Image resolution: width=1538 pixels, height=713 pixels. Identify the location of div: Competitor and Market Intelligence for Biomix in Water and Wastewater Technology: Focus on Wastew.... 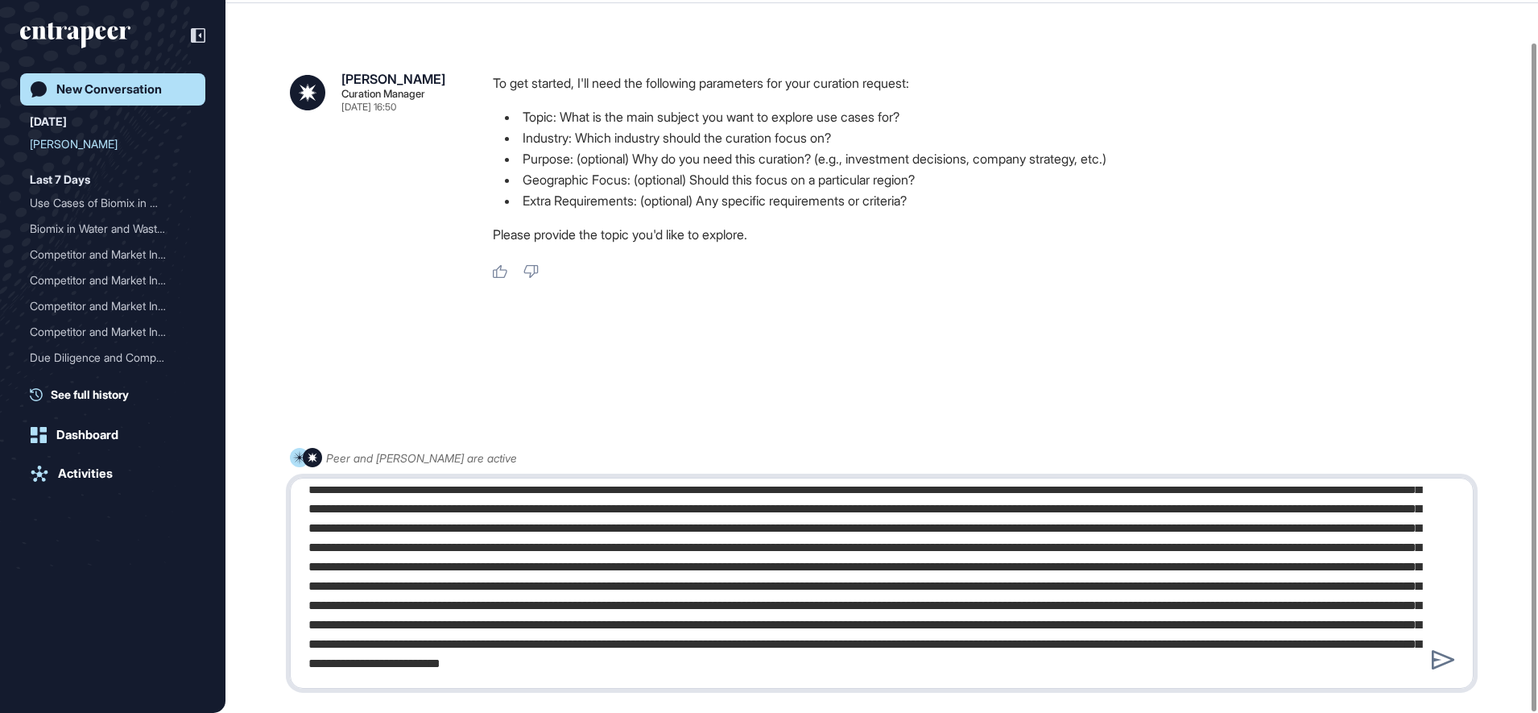
(113, 332).